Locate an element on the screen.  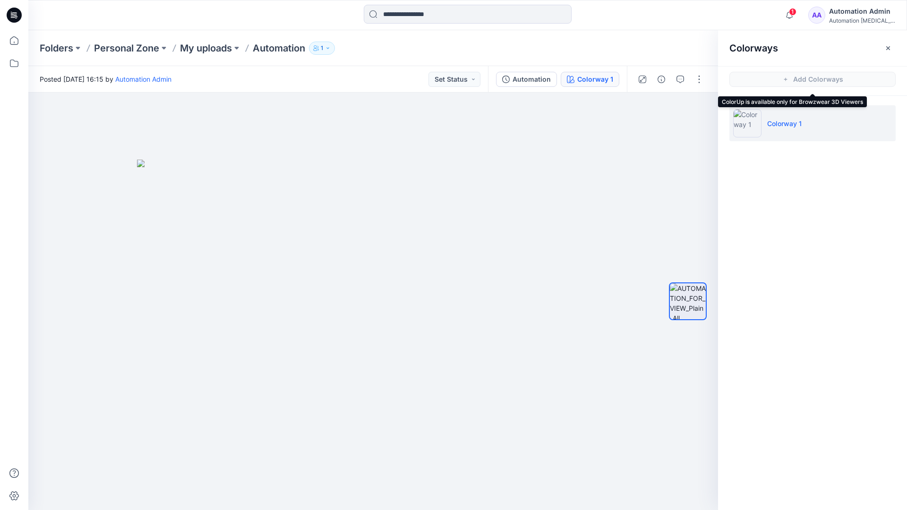
p: Folders is located at coordinates (56, 48).